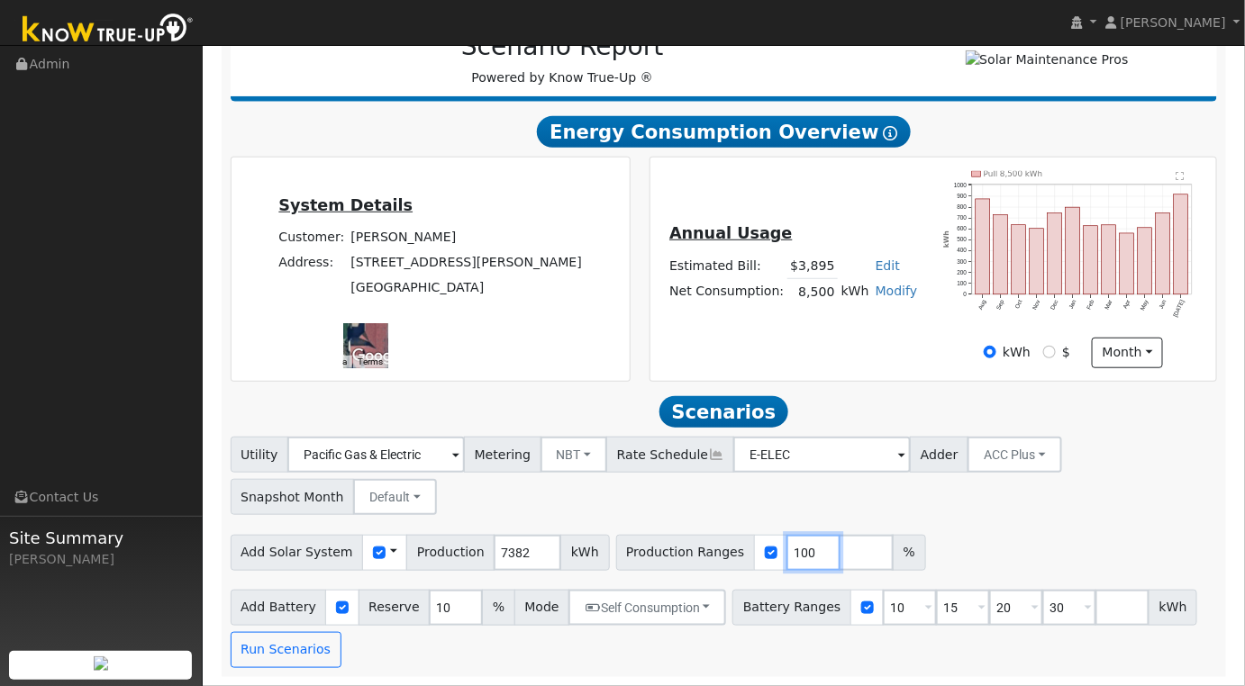  I want to click on text: 700, so click(961, 217).